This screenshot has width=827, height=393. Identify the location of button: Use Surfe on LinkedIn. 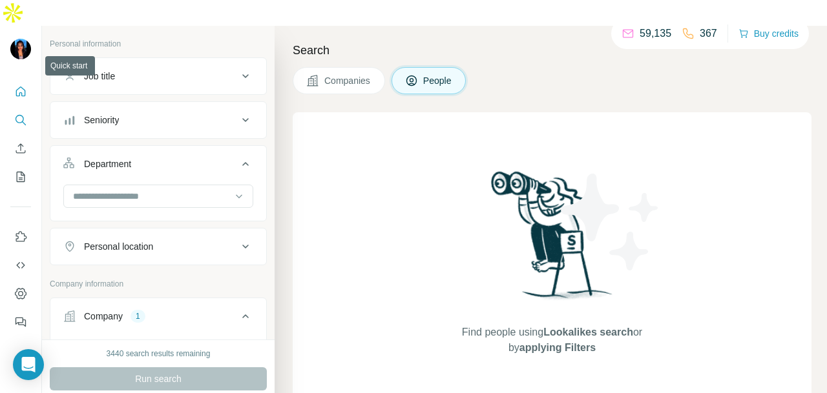
(21, 237).